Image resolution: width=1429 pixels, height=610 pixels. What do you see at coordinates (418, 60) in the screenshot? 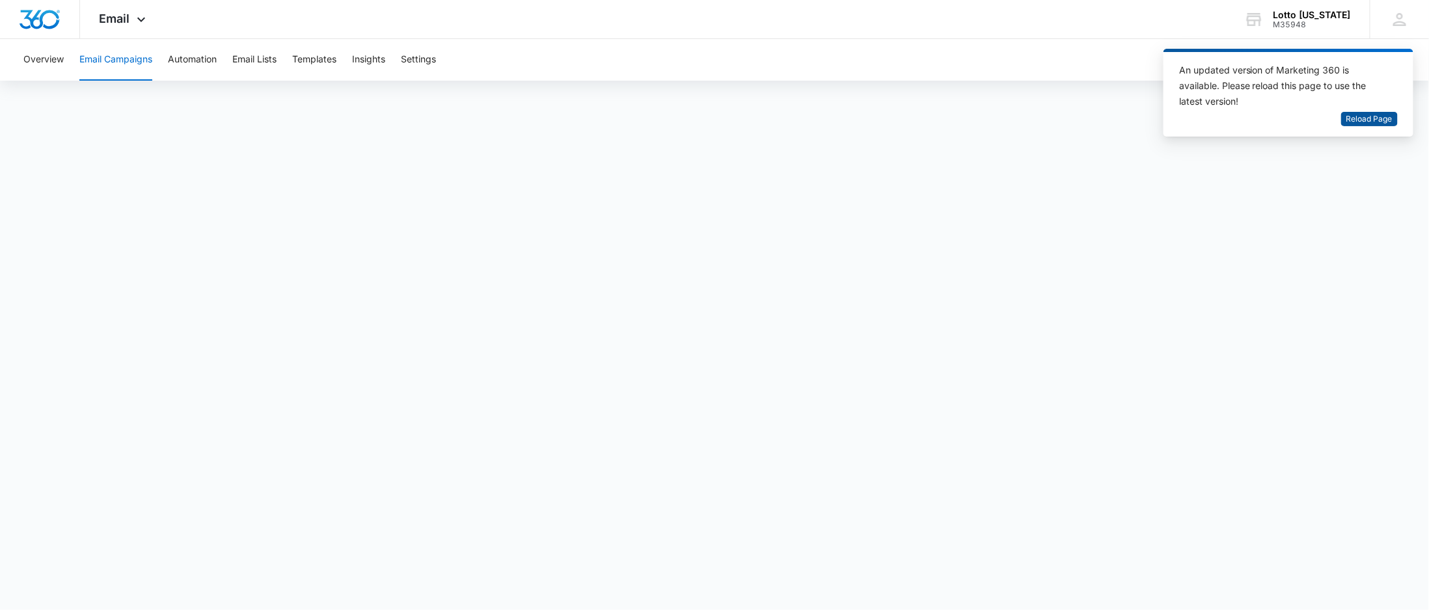
I see `button: Settings` at bounding box center [418, 60].